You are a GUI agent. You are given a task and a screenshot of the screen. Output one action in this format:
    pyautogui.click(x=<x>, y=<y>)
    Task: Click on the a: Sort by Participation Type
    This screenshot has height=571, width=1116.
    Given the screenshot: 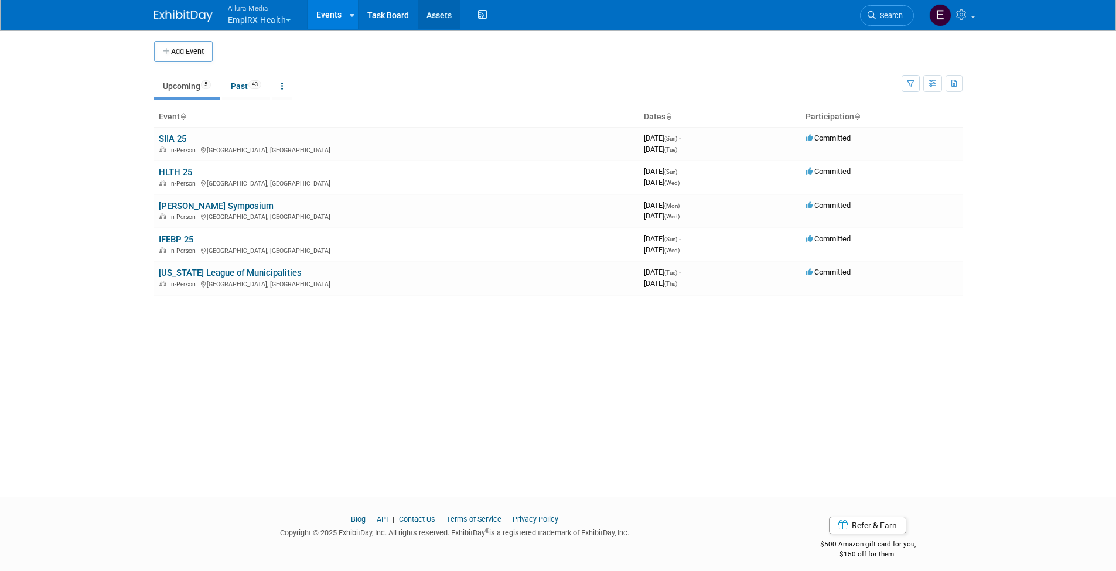 What is the action you would take?
    pyautogui.click(x=857, y=117)
    